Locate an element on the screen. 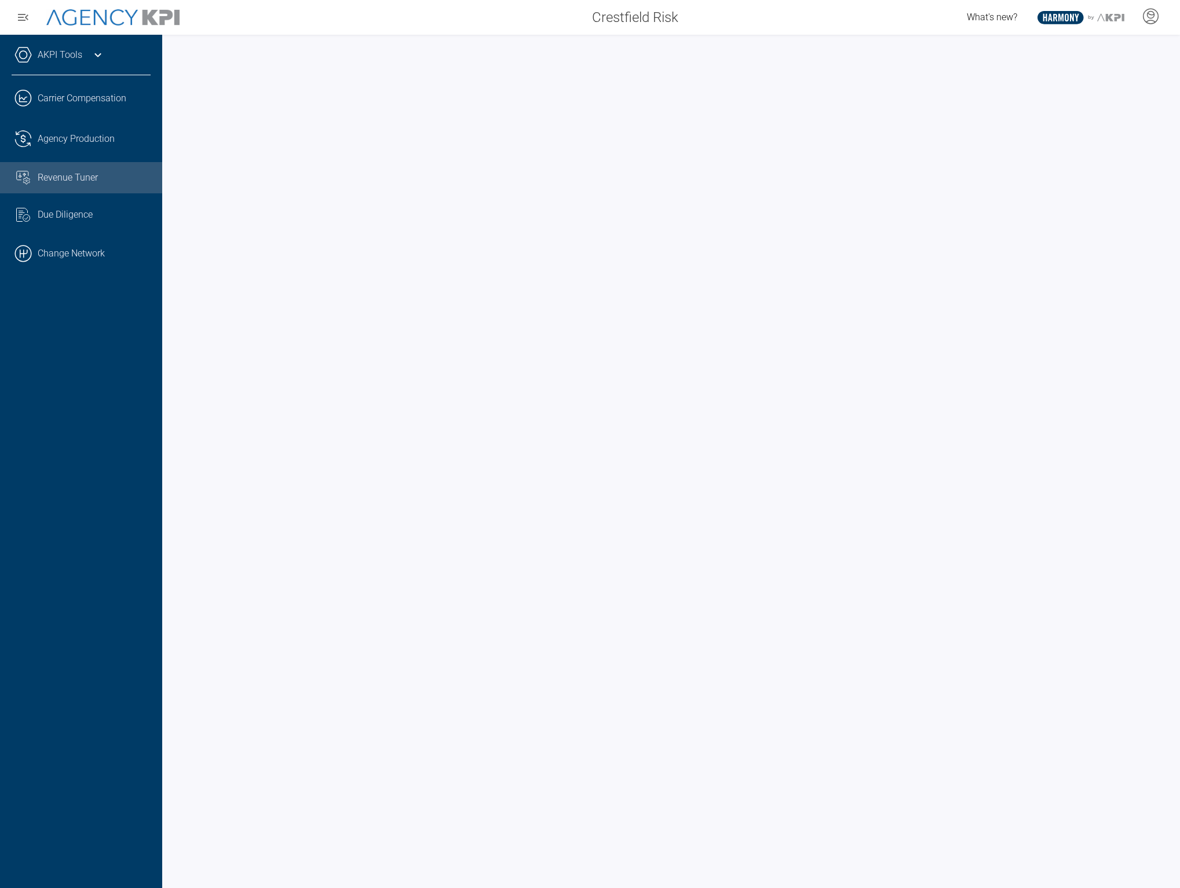 The height and width of the screenshot is (888, 1180). span: Agency Production is located at coordinates (76, 139).